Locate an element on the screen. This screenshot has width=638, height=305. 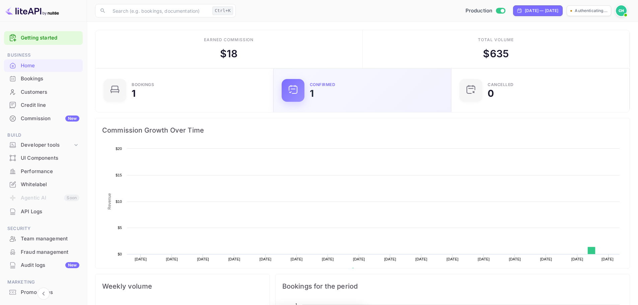
span: Marketing is located at coordinates (43, 282).